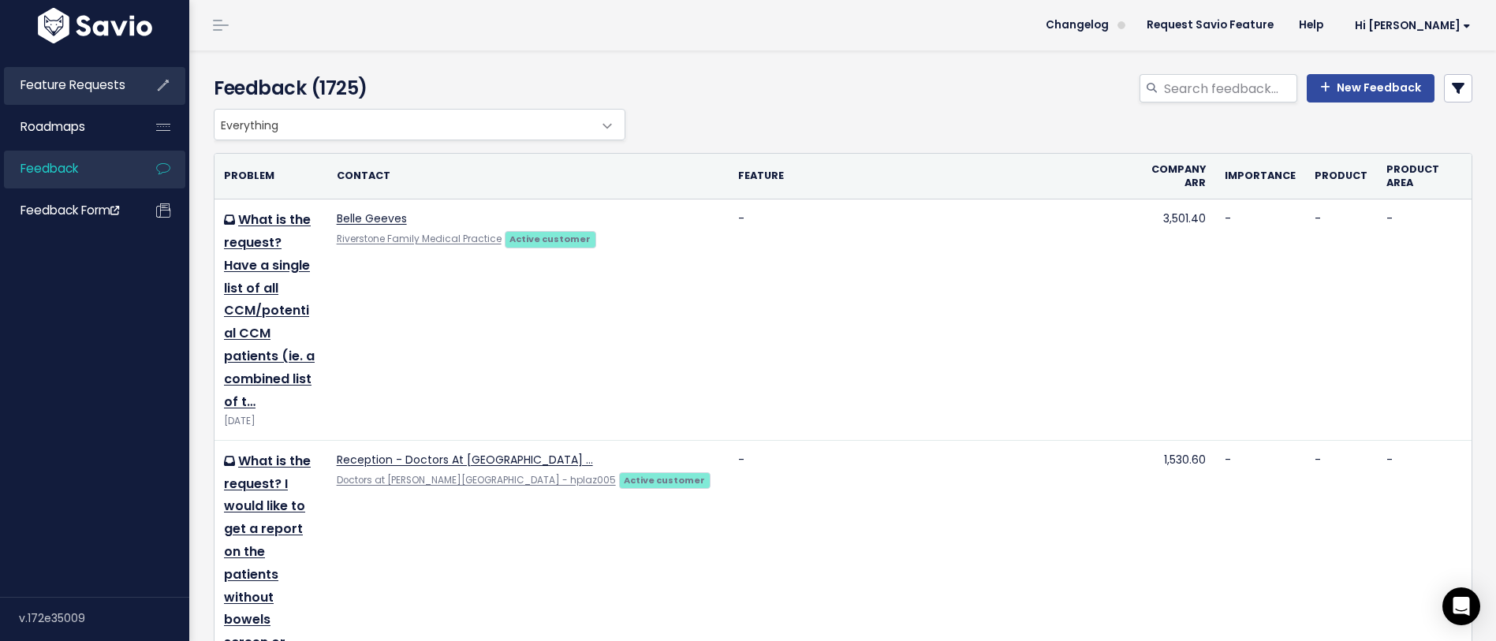  What do you see at coordinates (527, 177) in the screenshot?
I see `th: Contact` at bounding box center [527, 177].